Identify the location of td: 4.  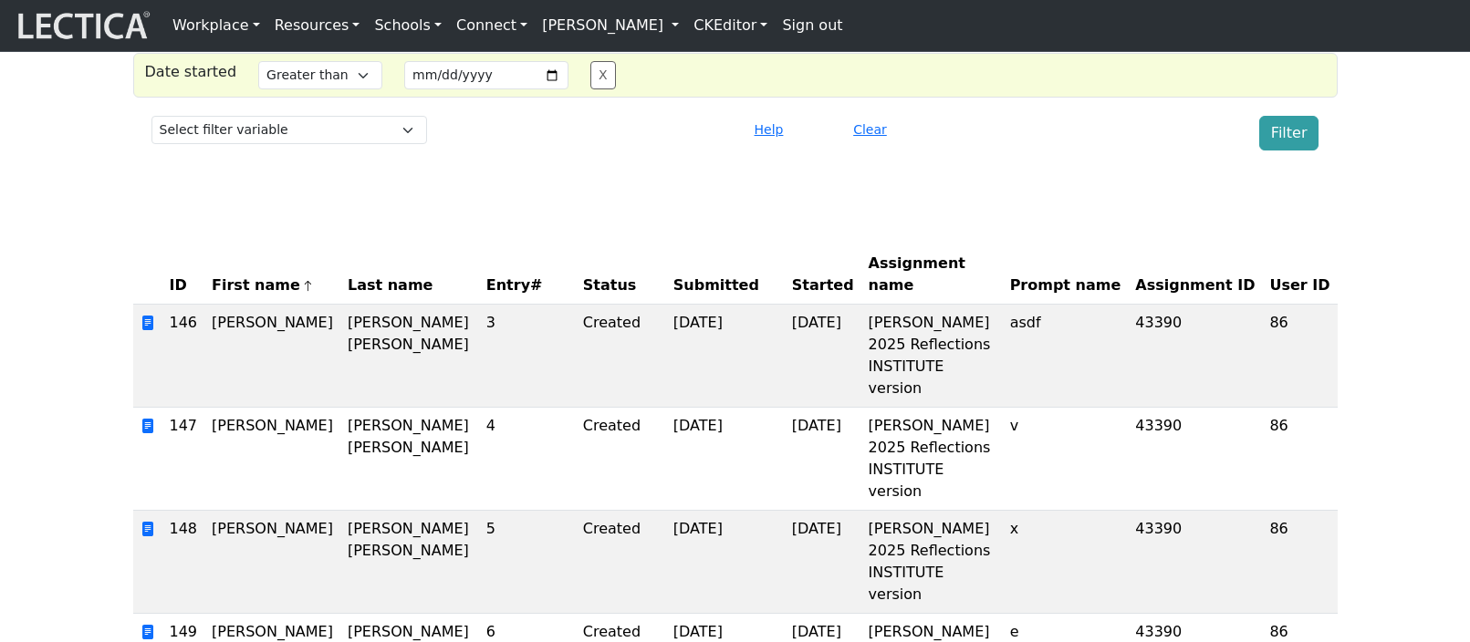
(527, 459).